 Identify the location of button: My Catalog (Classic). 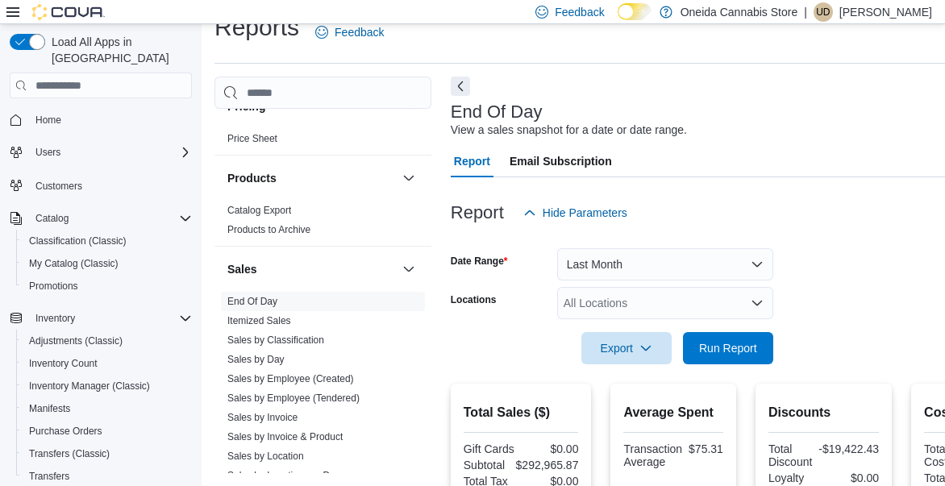
(107, 264).